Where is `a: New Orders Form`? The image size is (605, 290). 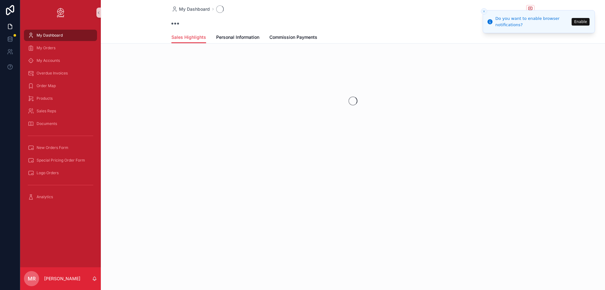 a: New Orders Form is located at coordinates (61, 148).